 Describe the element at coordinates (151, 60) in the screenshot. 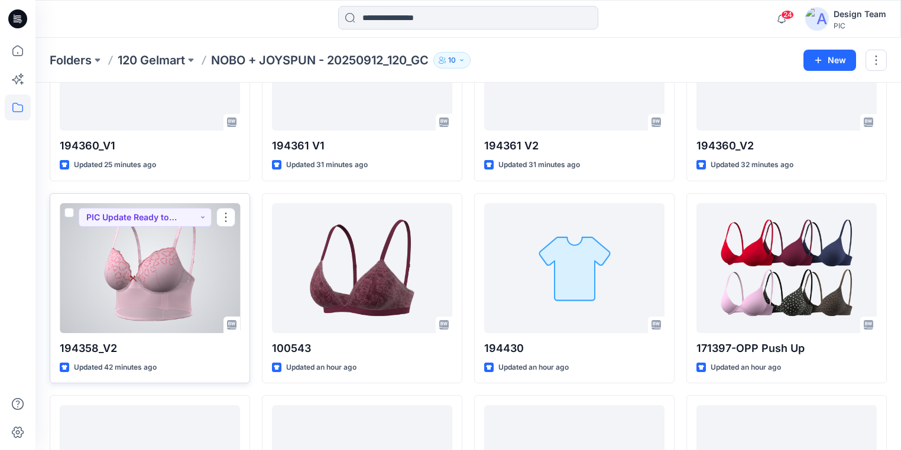

I see `a: 120 Gelmart` at that location.